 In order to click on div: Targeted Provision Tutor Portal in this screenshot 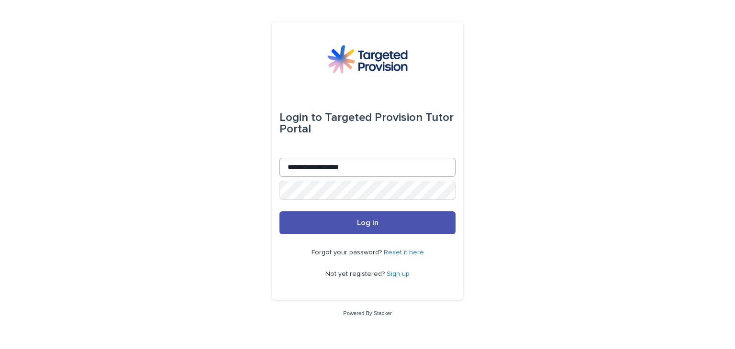, I will do `click(367, 123)`.